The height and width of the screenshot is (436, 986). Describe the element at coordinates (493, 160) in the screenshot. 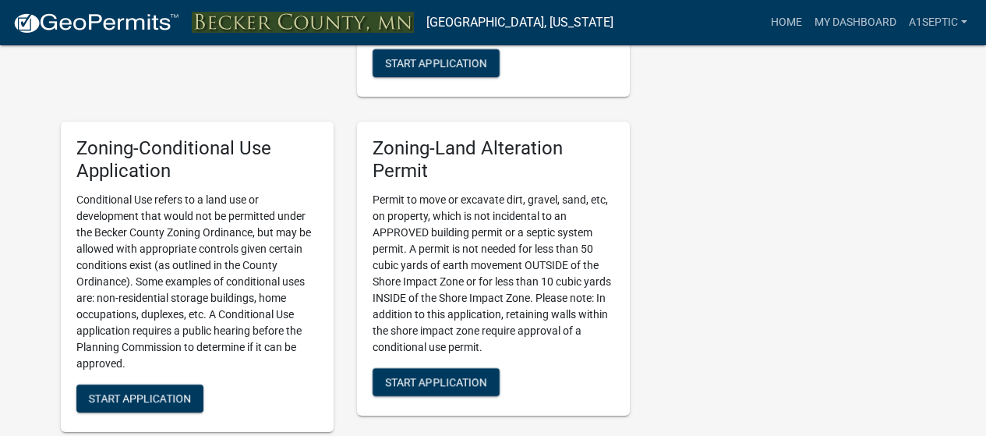

I see `h5: Zoning-Land Alteration Permit` at that location.